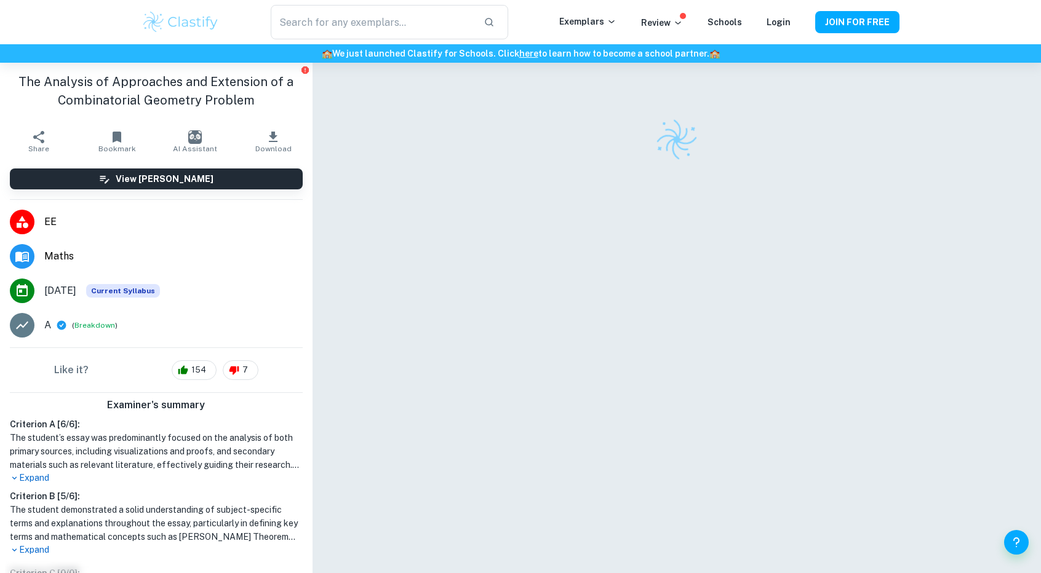 The image size is (1041, 573). I want to click on a: JOIN FOR FREE, so click(857, 22).